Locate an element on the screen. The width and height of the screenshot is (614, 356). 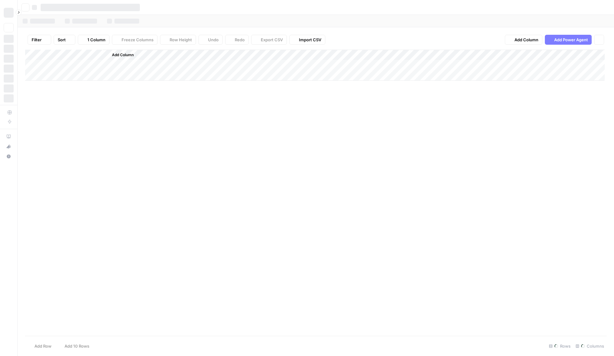
button: Sort is located at coordinates (65, 40).